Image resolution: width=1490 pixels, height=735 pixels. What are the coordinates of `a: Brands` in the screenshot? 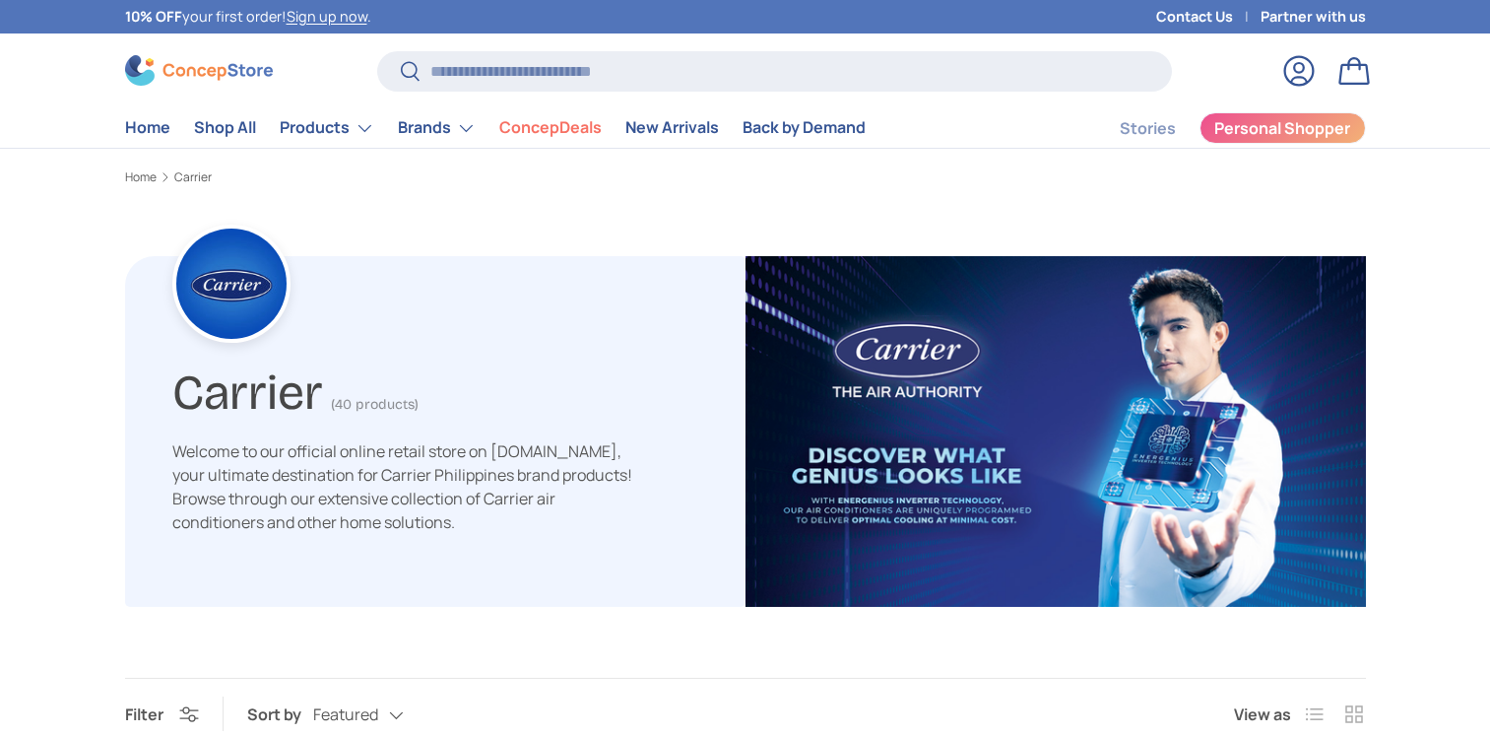 It's located at (436, 128).